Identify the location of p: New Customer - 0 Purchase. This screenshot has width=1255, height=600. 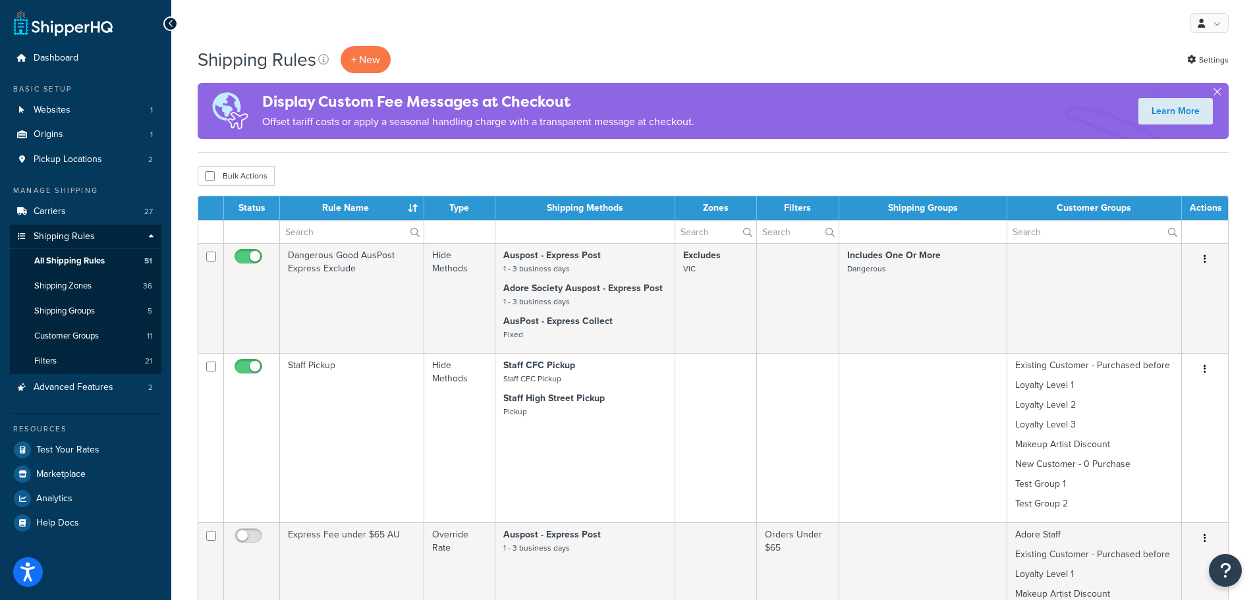
(1094, 464).